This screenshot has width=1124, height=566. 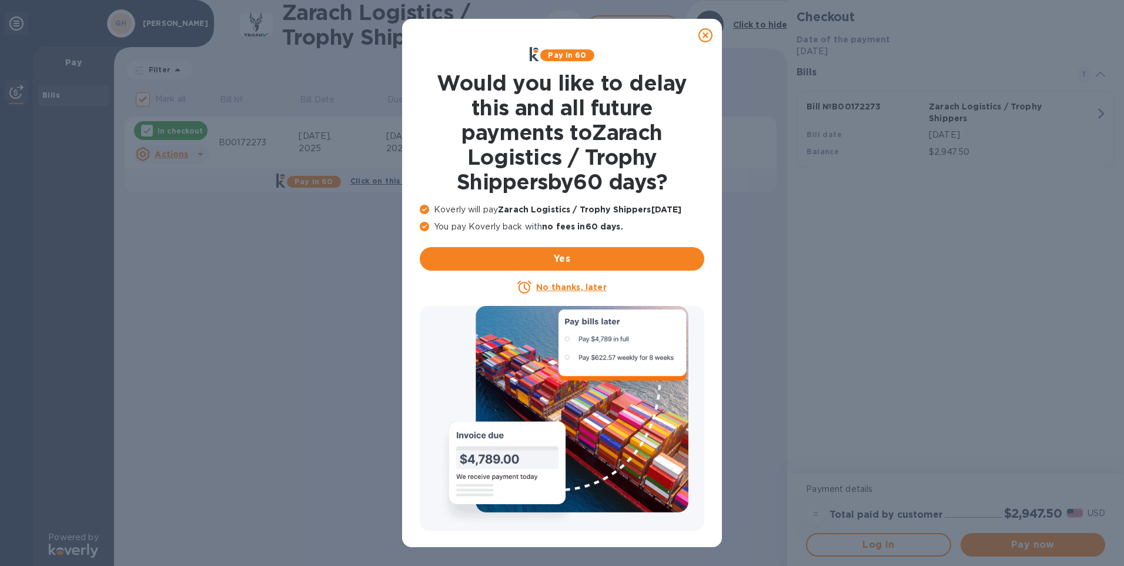 I want to click on p: You pay Koverly back with, so click(x=562, y=226).